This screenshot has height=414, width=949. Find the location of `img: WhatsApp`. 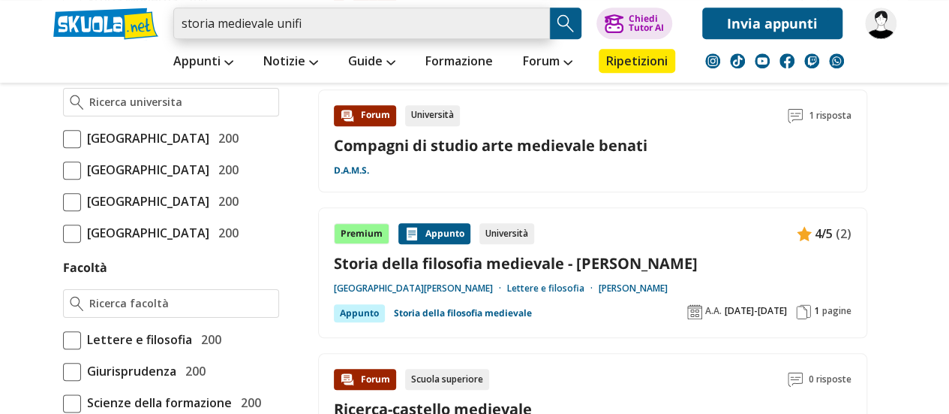

img: WhatsApp is located at coordinates (837, 61).